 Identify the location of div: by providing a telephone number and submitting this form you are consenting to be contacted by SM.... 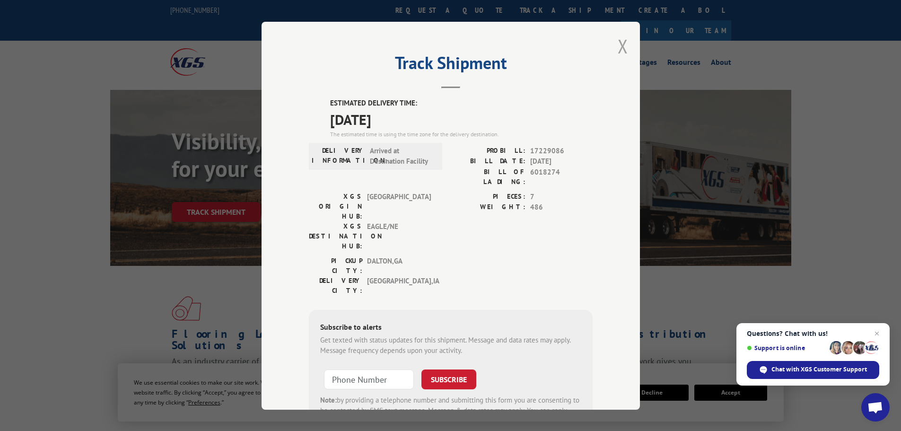
(451, 410).